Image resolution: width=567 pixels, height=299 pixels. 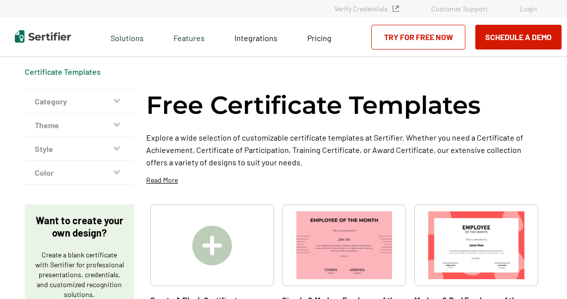 I want to click on p: Explore a wide selection of customizable certificate templates at Sertifier. Whether you need a C..., so click(x=344, y=150).